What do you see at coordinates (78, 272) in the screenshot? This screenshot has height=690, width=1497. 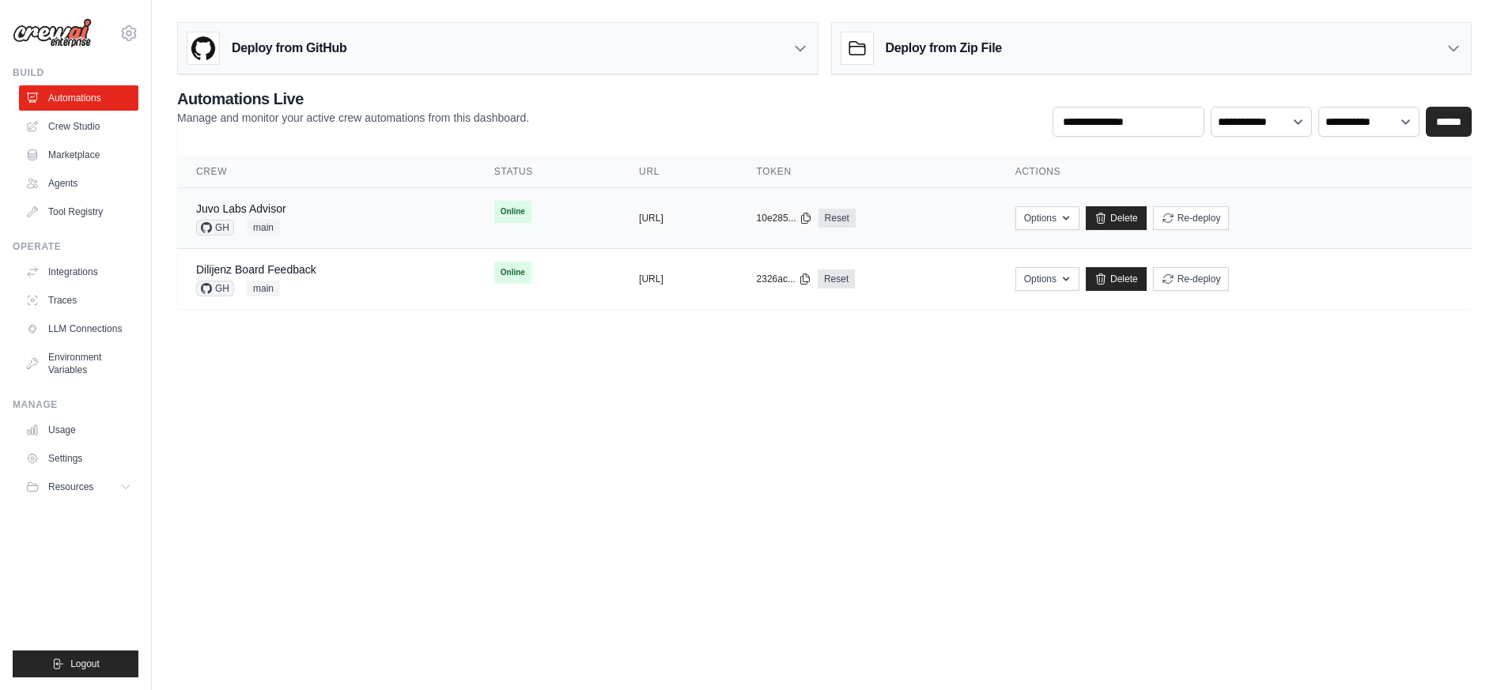 I see `a: Integrations` at bounding box center [78, 272].